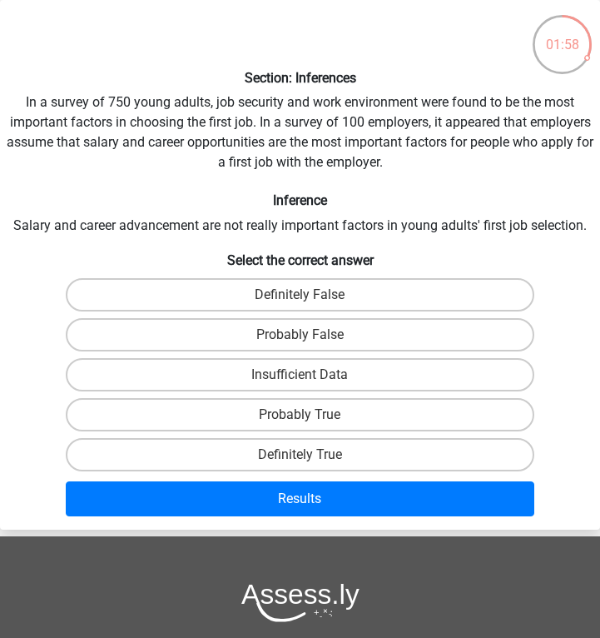 The height and width of the screenshot is (638, 600). I want to click on button: Results, so click(300, 499).